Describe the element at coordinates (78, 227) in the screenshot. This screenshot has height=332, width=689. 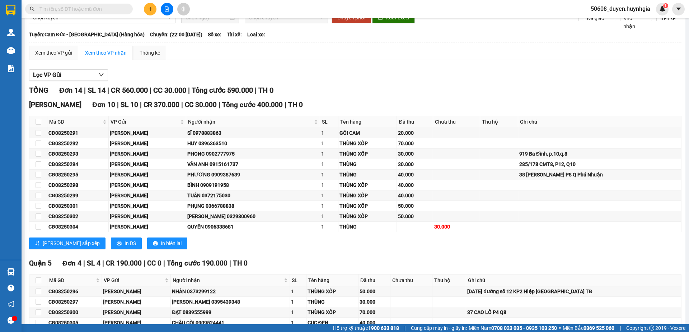
I see `td: CĐ08250304` at that location.